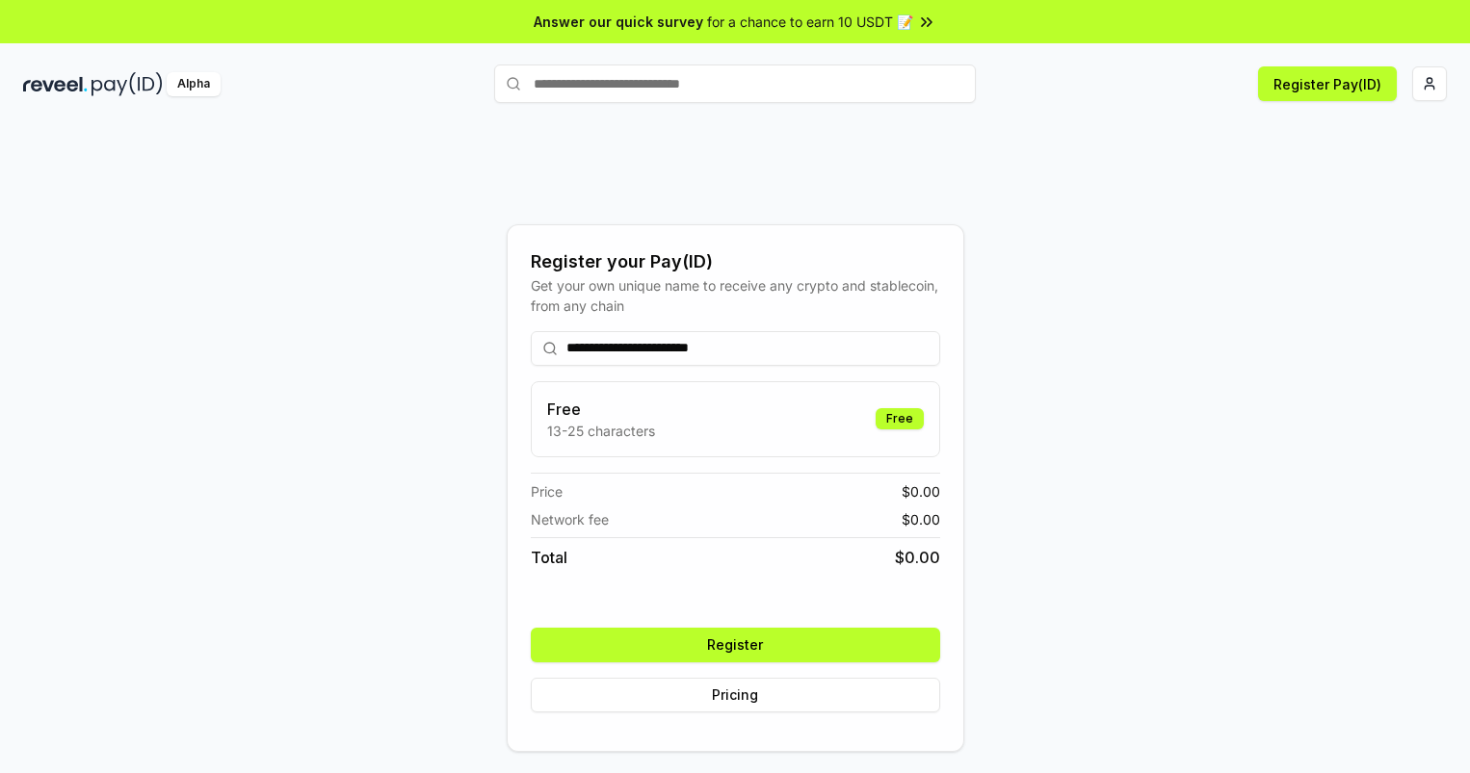  What do you see at coordinates (569, 519) in the screenshot?
I see `span: Network fee` at bounding box center [569, 519].